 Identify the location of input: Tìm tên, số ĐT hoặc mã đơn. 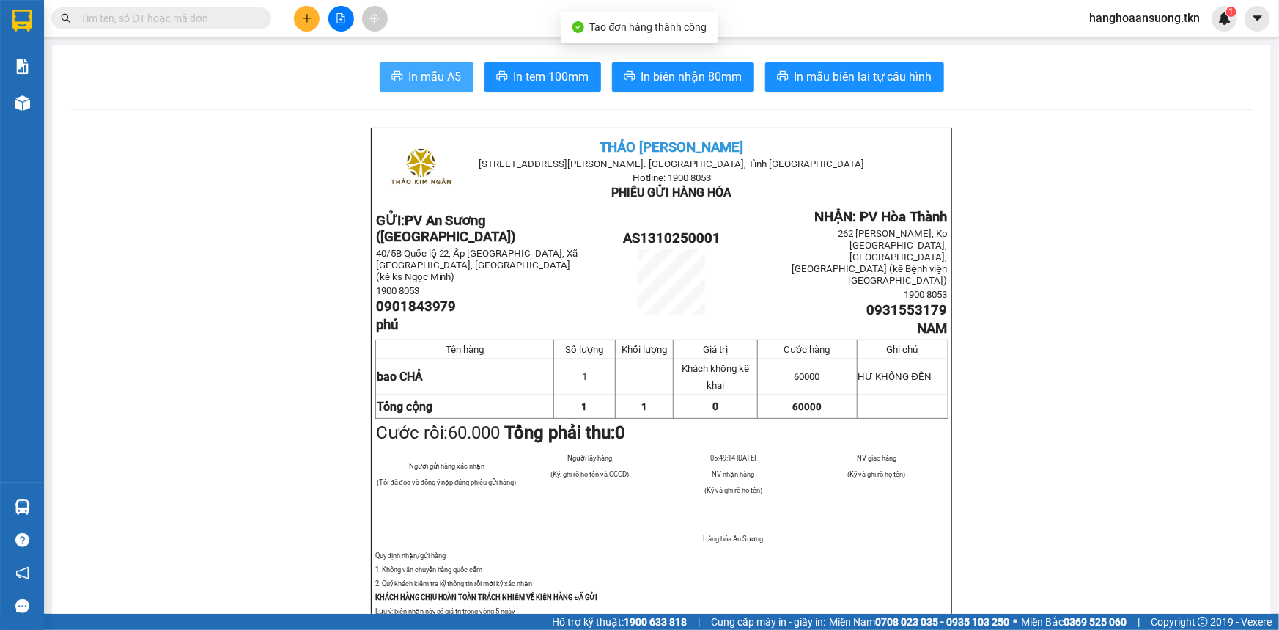
(167, 18).